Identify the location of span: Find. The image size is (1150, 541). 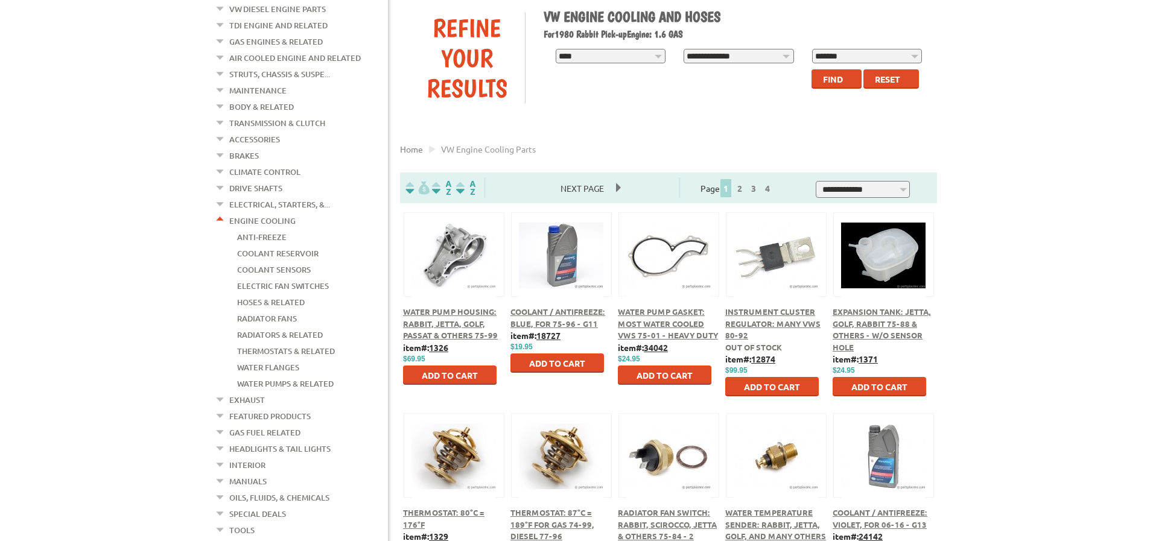
(833, 79).